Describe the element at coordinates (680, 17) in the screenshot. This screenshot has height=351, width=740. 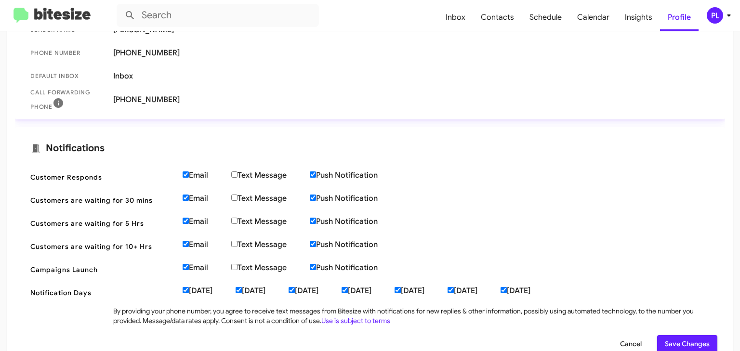
I see `a: Profile` at that location.